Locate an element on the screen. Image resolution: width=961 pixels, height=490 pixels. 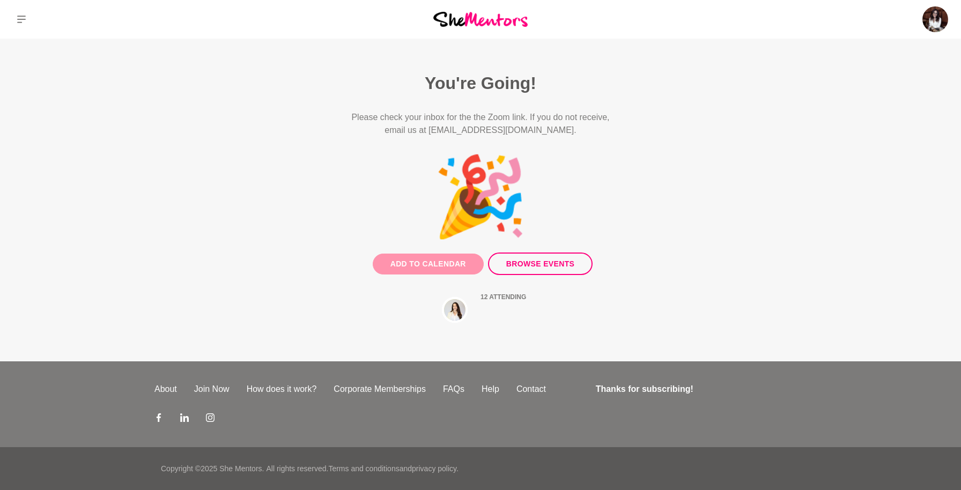
img: Melissa Fato is located at coordinates (935, 19).